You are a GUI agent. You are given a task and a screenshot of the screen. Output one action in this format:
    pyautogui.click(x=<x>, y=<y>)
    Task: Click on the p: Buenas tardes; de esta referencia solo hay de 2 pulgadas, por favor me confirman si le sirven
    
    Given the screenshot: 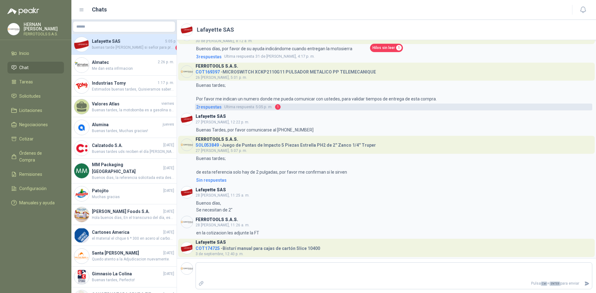 What is the action you would take?
    pyautogui.click(x=272, y=166)
    